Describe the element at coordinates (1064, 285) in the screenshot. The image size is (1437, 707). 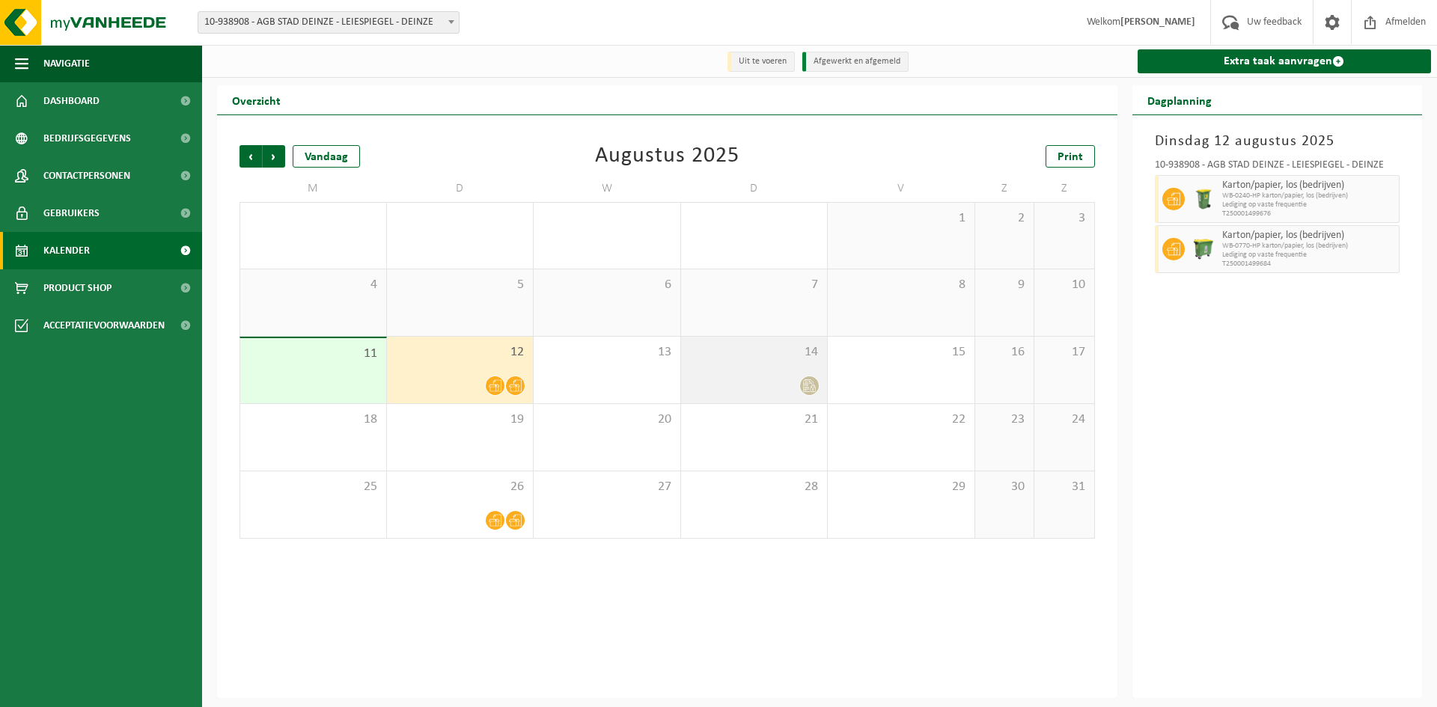
I see `span: 10` at that location.